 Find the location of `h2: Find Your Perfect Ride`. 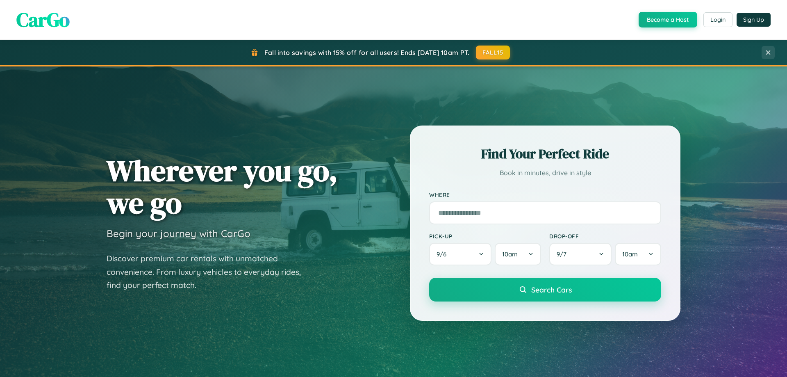

h2: Find Your Perfect Ride is located at coordinates (545, 154).